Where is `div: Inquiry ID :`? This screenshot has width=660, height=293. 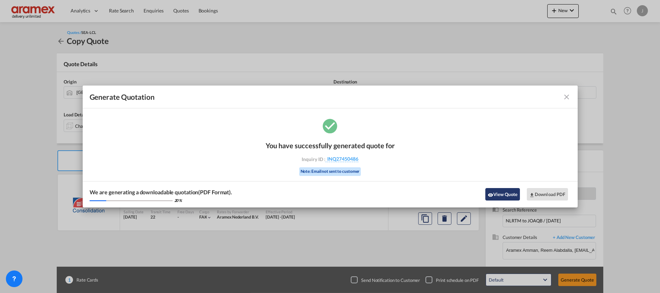 div: Inquiry ID : is located at coordinates (330, 159).